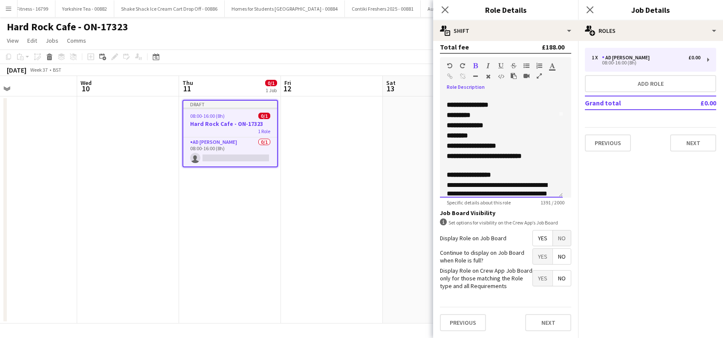 This screenshot has width=723, height=338. What do you see at coordinates (207, 116) in the screenshot?
I see `span: 08:00-16:00 (8h)` at bounding box center [207, 116].